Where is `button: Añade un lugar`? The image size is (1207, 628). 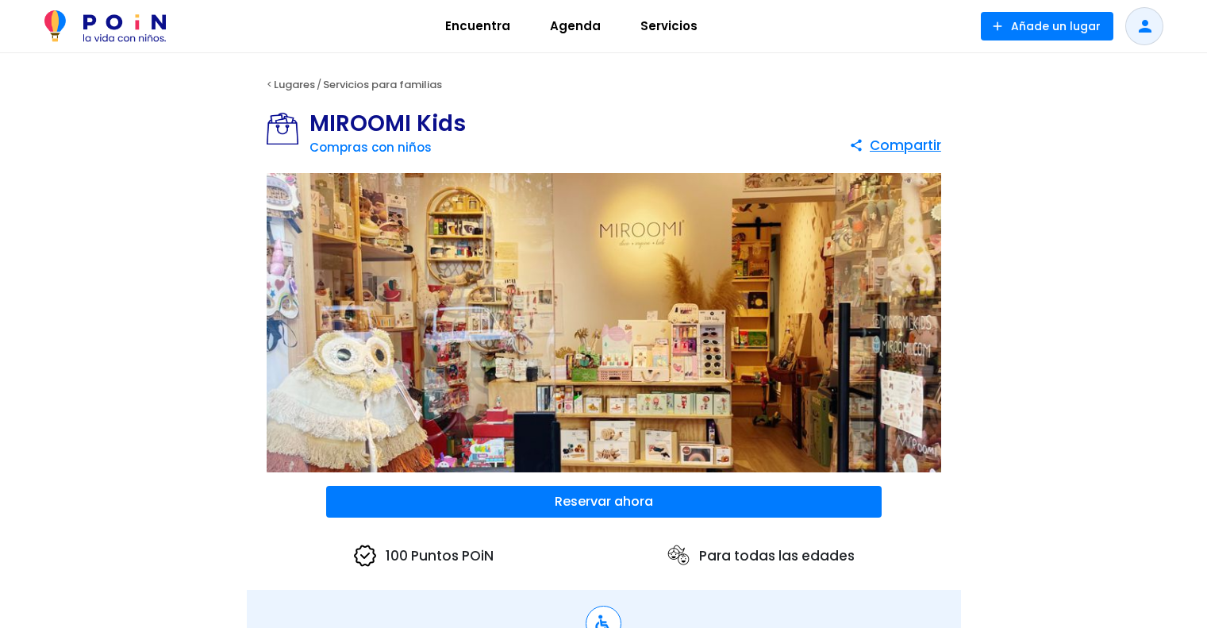 button: Añade un lugar is located at coordinates (1047, 26).